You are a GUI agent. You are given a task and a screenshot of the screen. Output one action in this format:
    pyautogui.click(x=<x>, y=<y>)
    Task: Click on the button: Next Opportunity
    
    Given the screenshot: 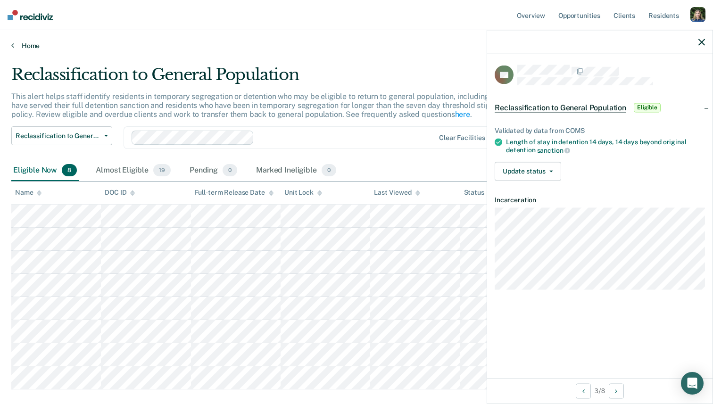 What is the action you would take?
    pyautogui.click(x=616, y=391)
    